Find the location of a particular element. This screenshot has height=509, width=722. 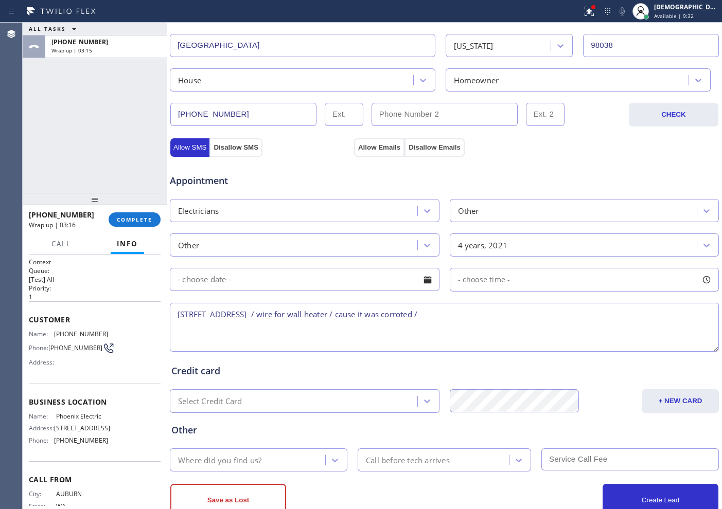

span: Phoenix Electric is located at coordinates (82, 416).